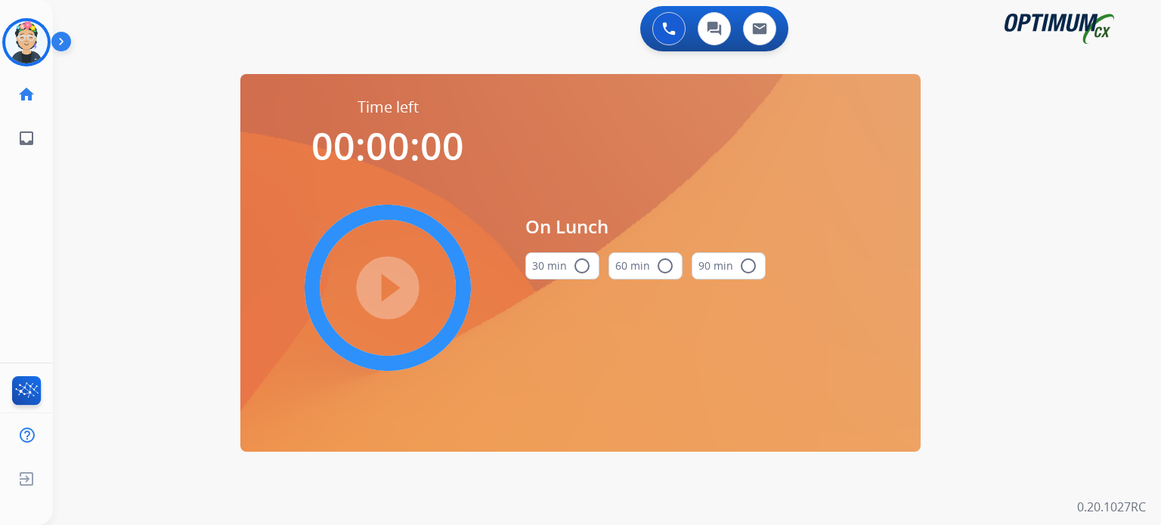 This screenshot has width=1161, height=525. What do you see at coordinates (388, 146) in the screenshot?
I see `span: 00:00:00` at bounding box center [388, 146].